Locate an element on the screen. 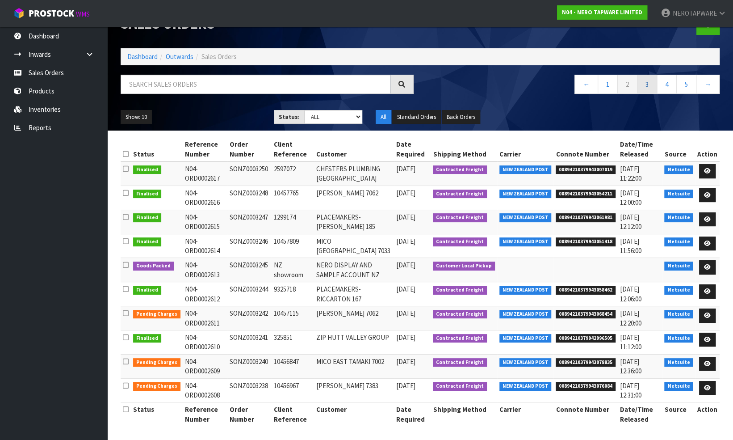 Image resolution: width=733 pixels, height=440 pixels. a: 2 is located at coordinates (627, 84).